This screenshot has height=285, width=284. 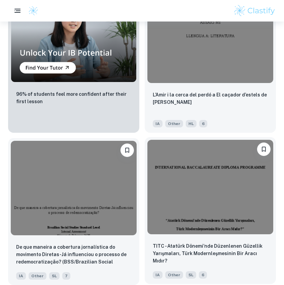 What do you see at coordinates (74, 98) in the screenshot?
I see `p: 96% of students feel more confident after their first lesson` at bounding box center [74, 98].